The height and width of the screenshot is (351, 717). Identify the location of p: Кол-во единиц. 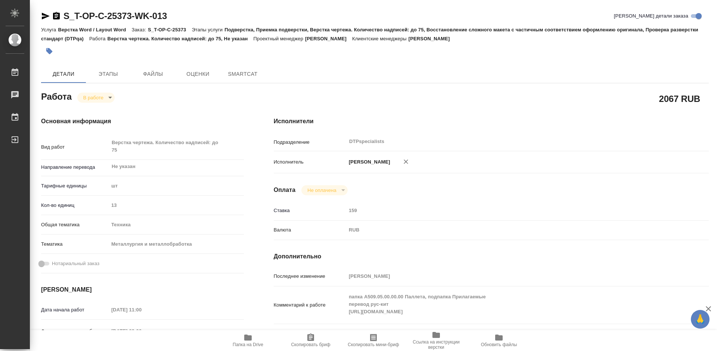
(75, 205).